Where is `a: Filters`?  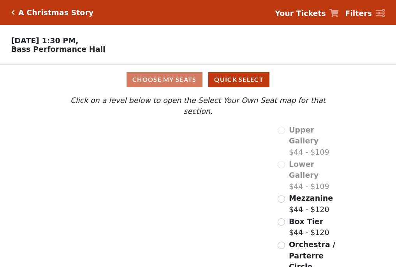 a: Filters is located at coordinates (365, 13).